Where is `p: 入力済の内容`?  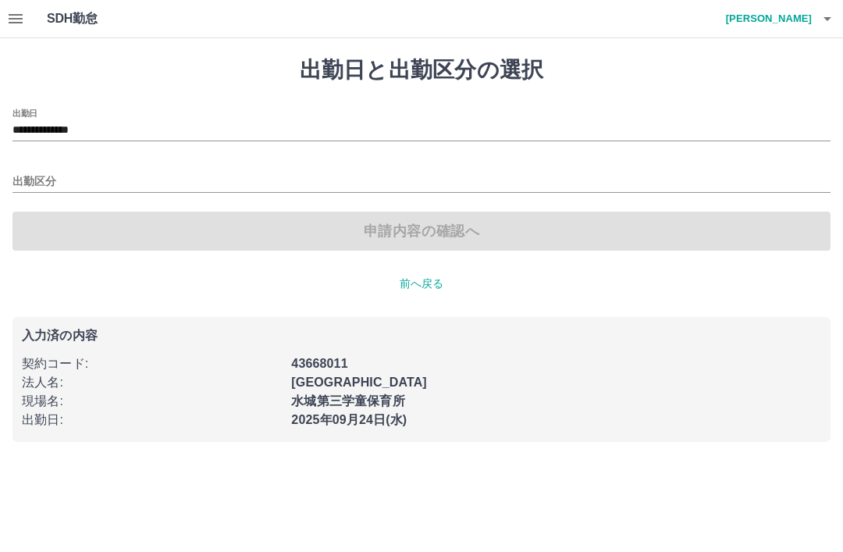 p: 入力済の内容 is located at coordinates (421, 336).